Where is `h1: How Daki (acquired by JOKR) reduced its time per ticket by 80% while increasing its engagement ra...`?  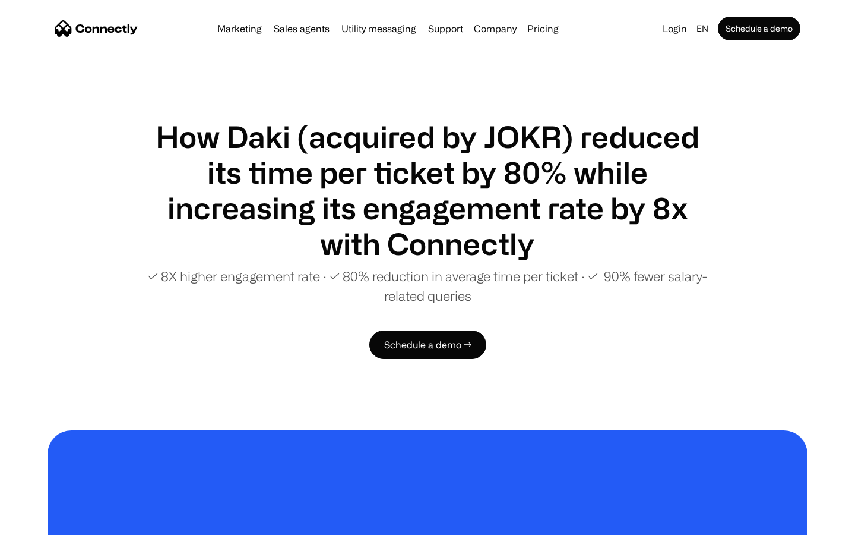 h1: How Daki (acquired by JOKR) reduced its time per ticket by 80% while increasing its engagement ra... is located at coordinates (428, 190).